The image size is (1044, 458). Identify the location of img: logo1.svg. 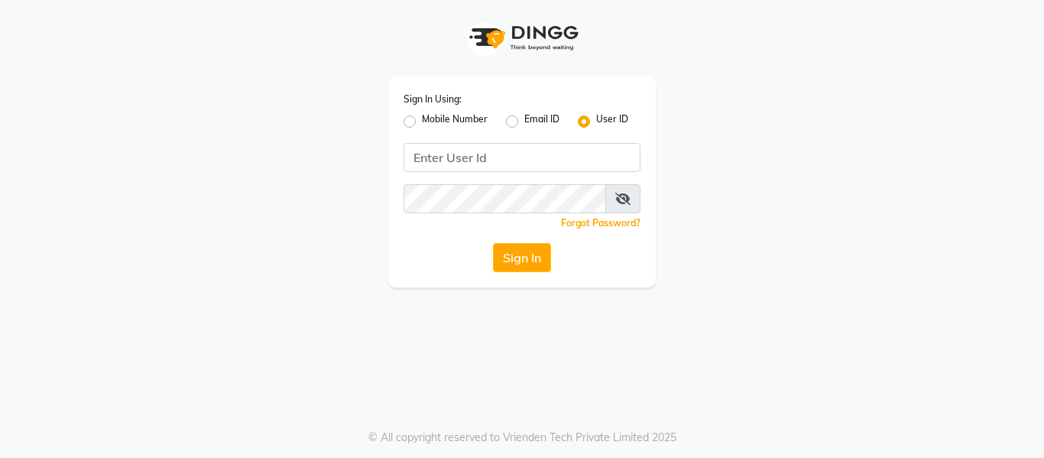
(522, 37).